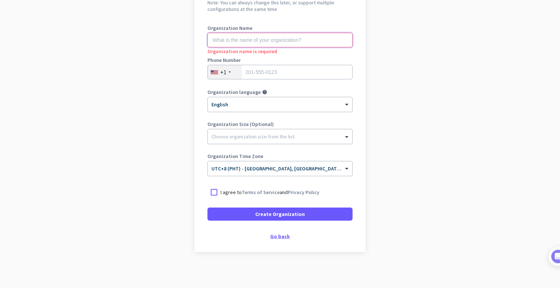 The height and width of the screenshot is (288, 560). Describe the element at coordinates (270, 193) in the screenshot. I see `p: I agree to and` at that location.